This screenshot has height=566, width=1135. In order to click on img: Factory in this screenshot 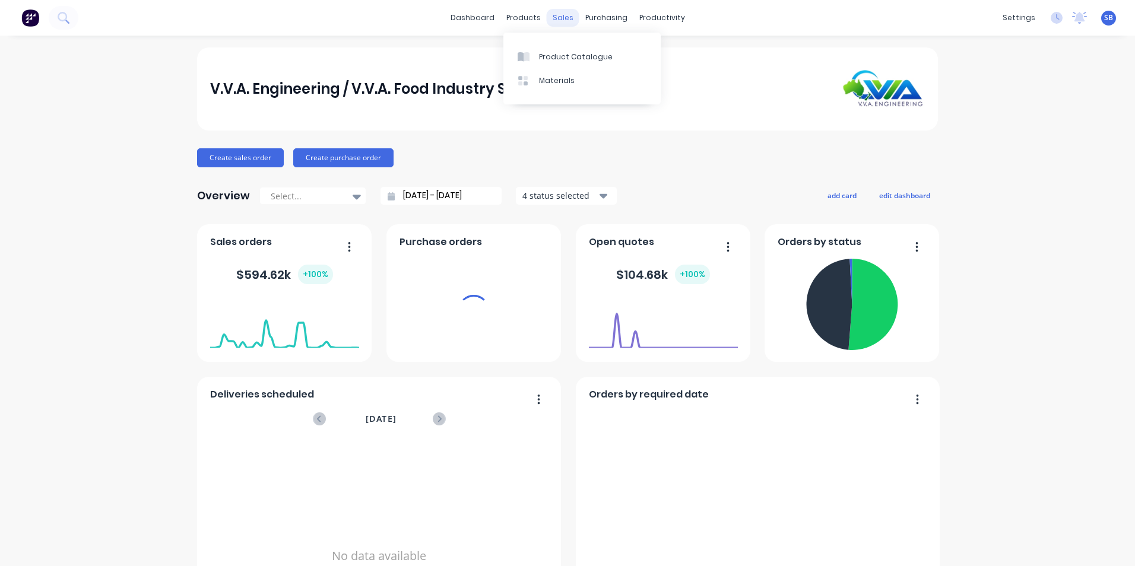, I will do `click(30, 18)`.